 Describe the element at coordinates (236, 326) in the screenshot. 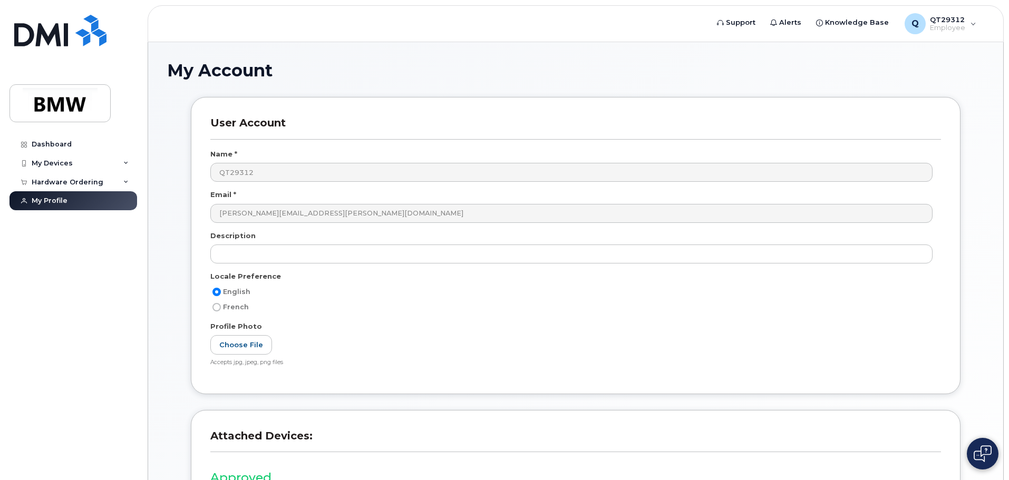

I see `label: Profile Photo` at that location.